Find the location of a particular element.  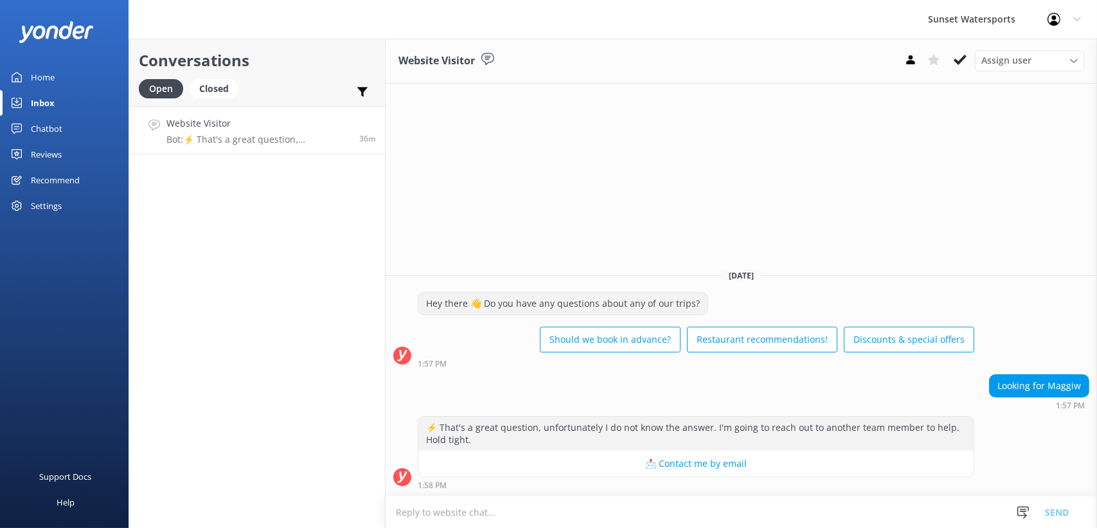

div: Closed is located at coordinates (214, 89).